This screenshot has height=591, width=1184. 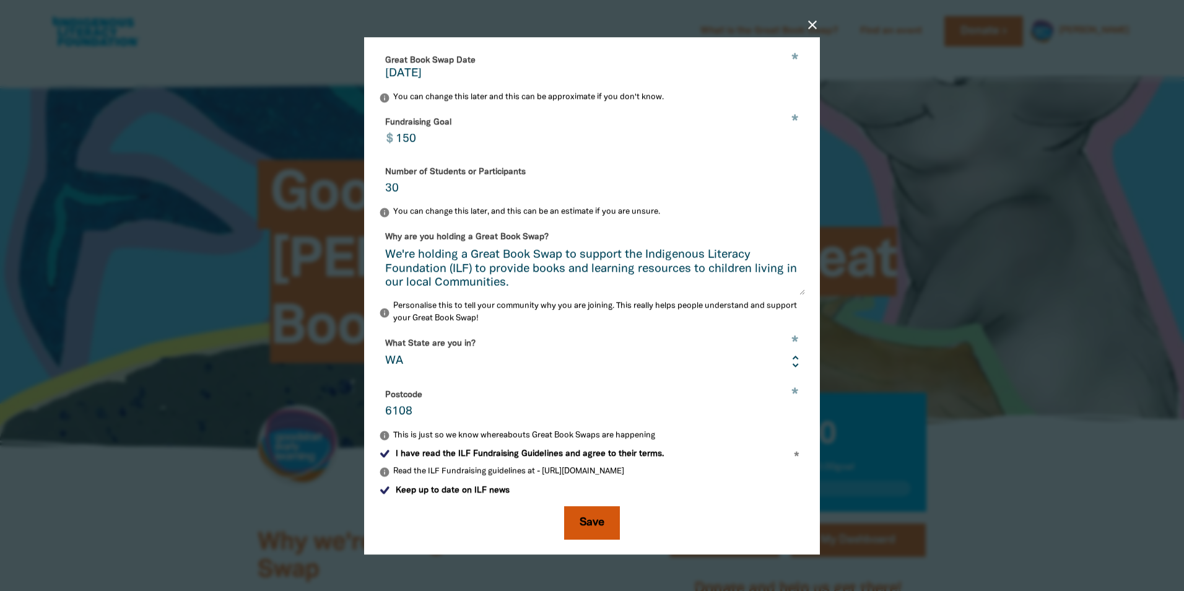 I want to click on input: Great Book Swap Date DD/MM/YYYY, so click(x=592, y=74).